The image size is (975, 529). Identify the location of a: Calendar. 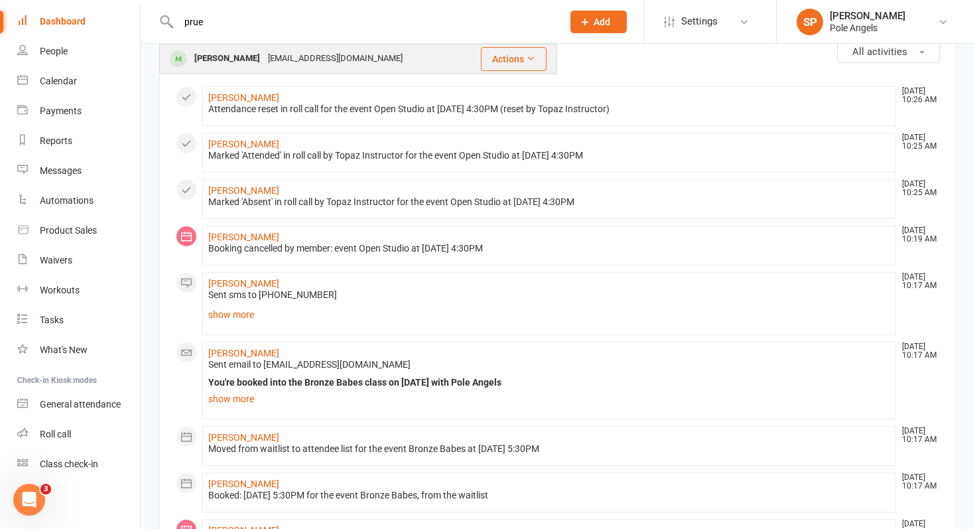
(78, 81).